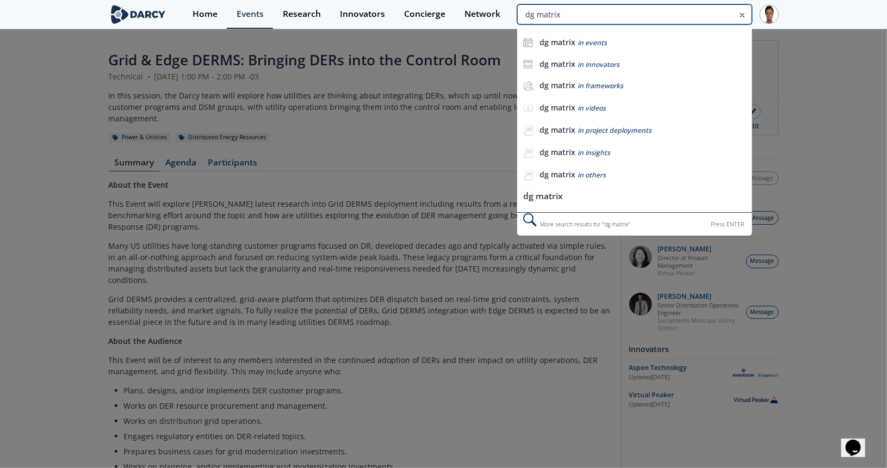  What do you see at coordinates (592, 42) in the screenshot?
I see `span: in events` at bounding box center [592, 42].